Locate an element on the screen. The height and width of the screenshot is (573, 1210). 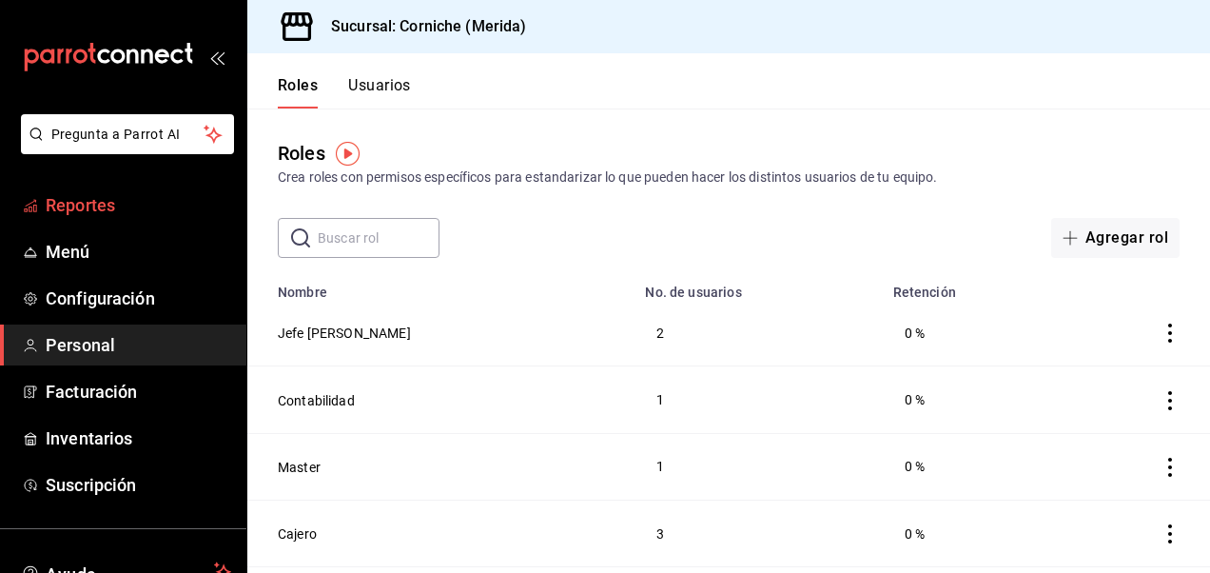
span: Suscripción is located at coordinates (138, 484).